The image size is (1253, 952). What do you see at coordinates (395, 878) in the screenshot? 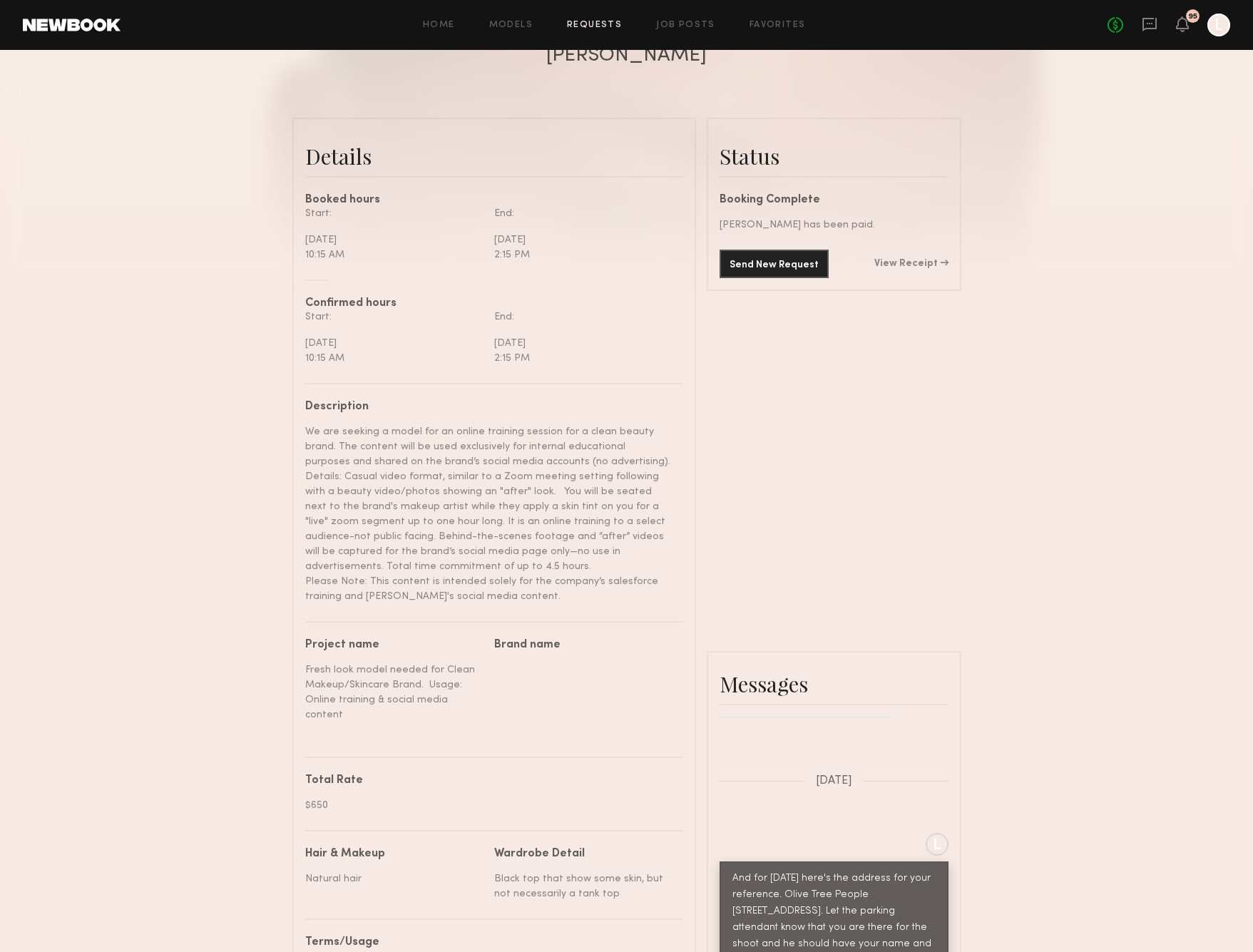
I see `div: Natural hair` at bounding box center [395, 878].